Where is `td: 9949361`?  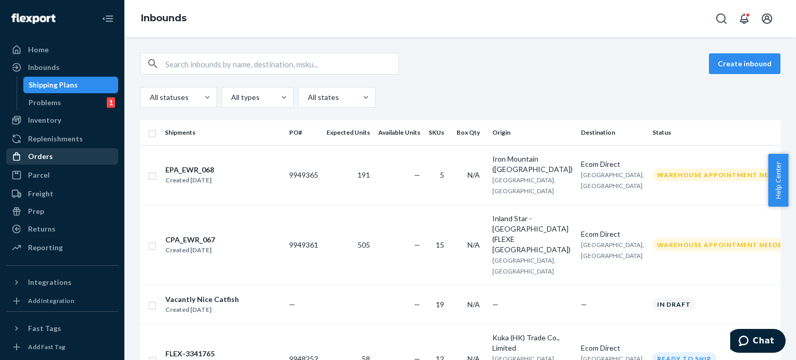 td: 9949361 is located at coordinates (304, 244).